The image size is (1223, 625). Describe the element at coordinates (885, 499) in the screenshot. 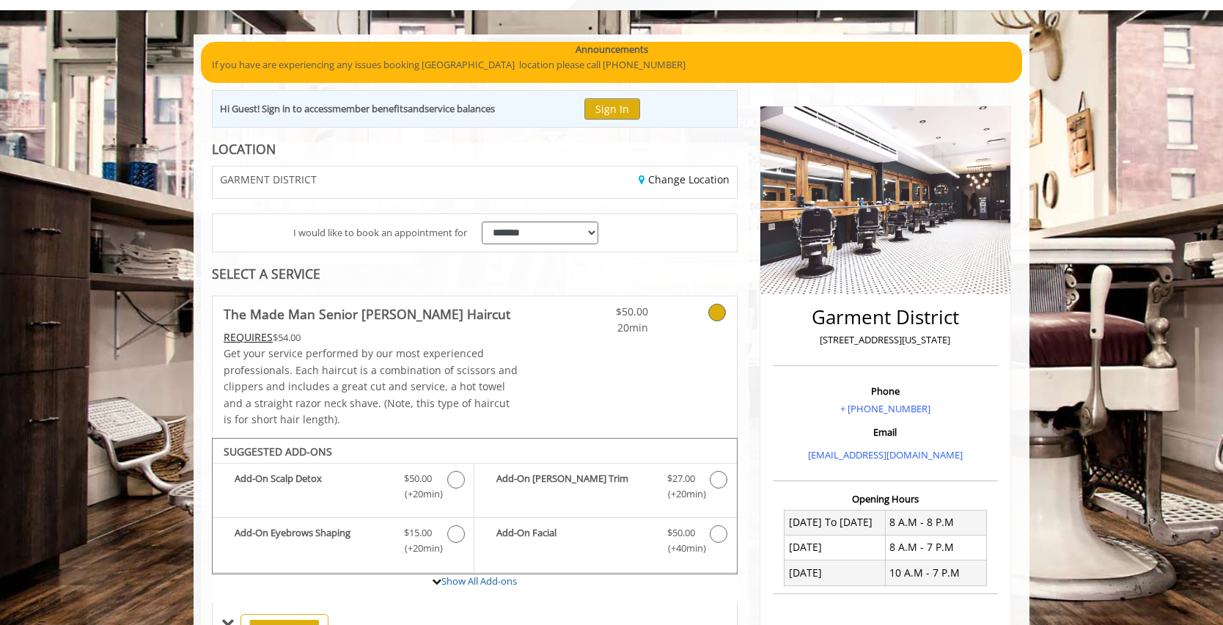

I see `h3: Opening Hours` at that location.